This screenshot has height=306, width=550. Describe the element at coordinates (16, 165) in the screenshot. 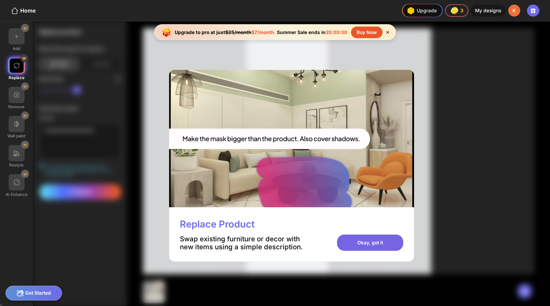

I see `div: Restyle` at that location.